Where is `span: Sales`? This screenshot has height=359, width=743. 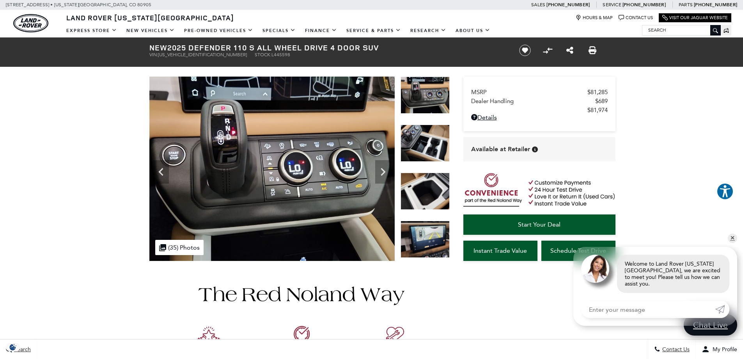 span: Sales is located at coordinates (538, 5).